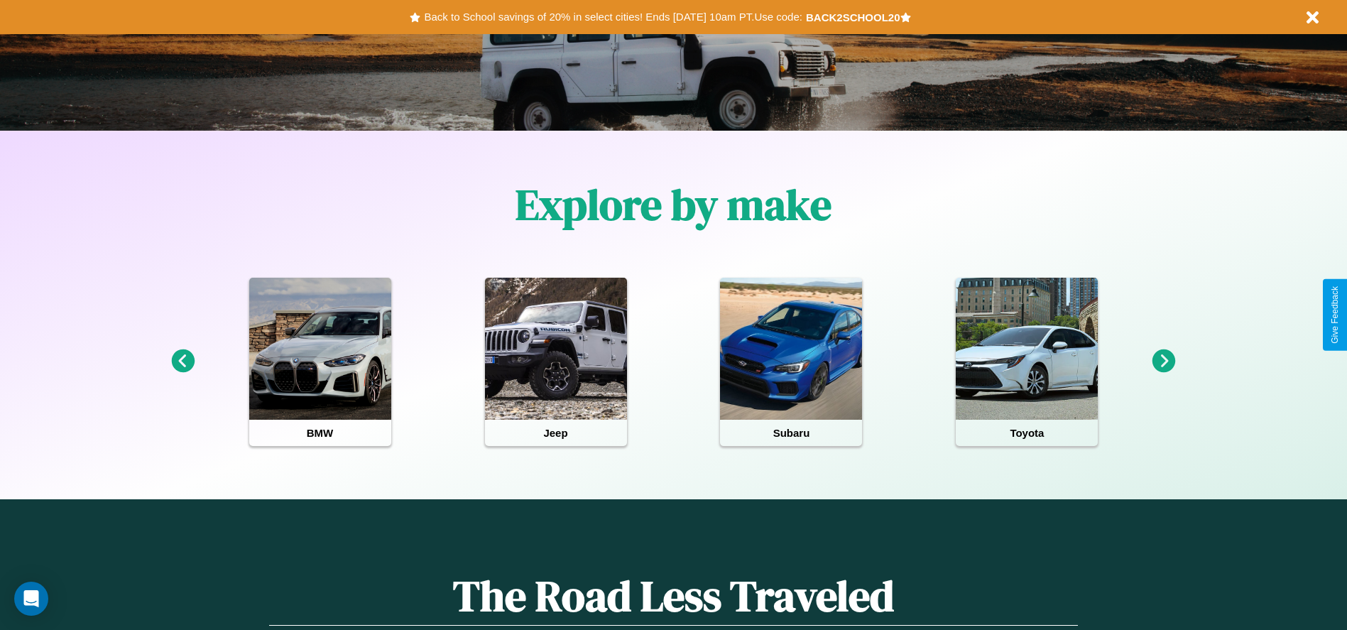 The height and width of the screenshot is (630, 1347). I want to click on div: Give Feedback, so click(1335, 315).